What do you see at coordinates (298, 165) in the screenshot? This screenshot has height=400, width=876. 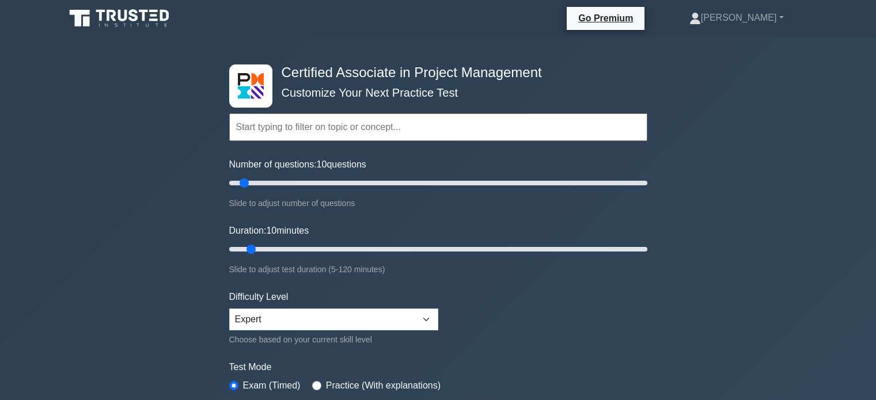 I see `label: Number of questions: questions` at bounding box center [298, 165].